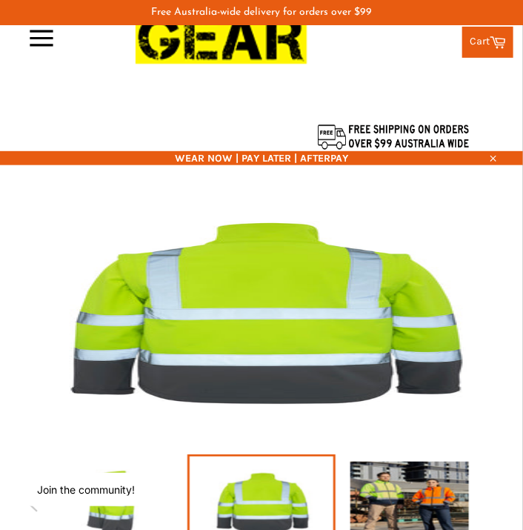 Image resolution: width=523 pixels, height=530 pixels. What do you see at coordinates (262, 158) in the screenshot?
I see `span: WEAR NOW | PAY LATER | AFTERPAY` at bounding box center [262, 158].